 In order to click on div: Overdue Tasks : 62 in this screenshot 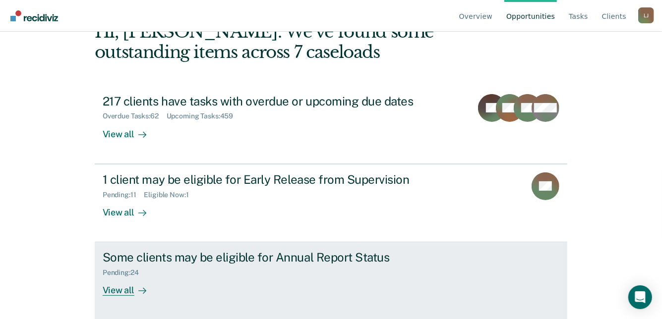, I will do `click(134, 116)`.